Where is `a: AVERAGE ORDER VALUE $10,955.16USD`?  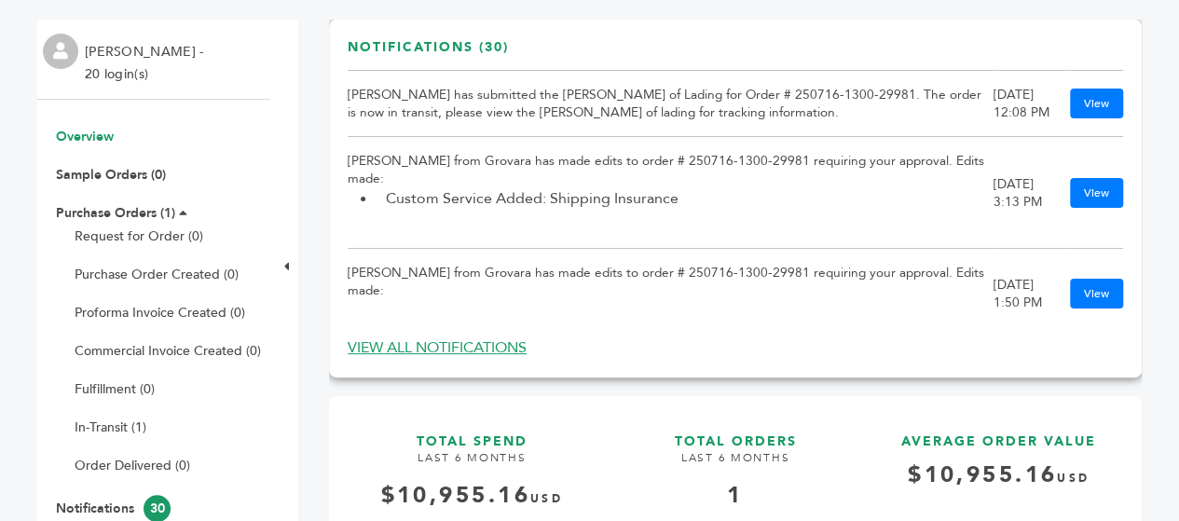
a: AVERAGE ORDER VALUE $10,955.16USD is located at coordinates (998, 459).